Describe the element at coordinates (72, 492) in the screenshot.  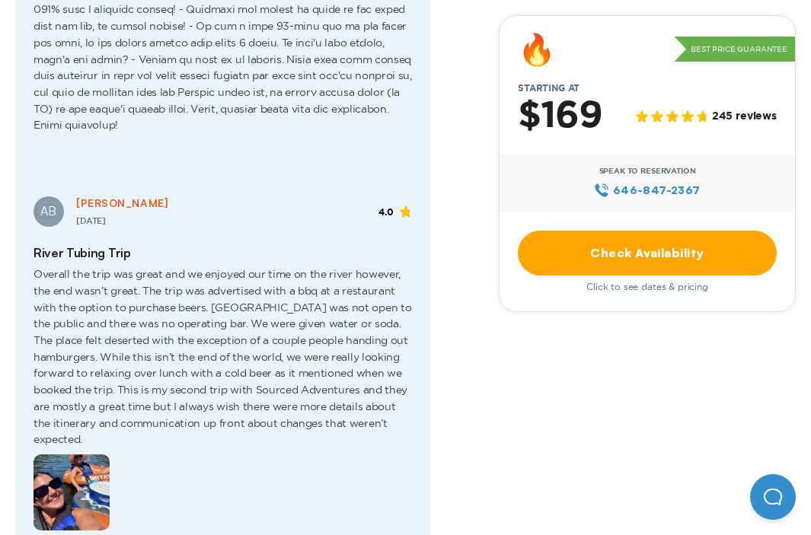
I see `img: customer review photo` at that location.